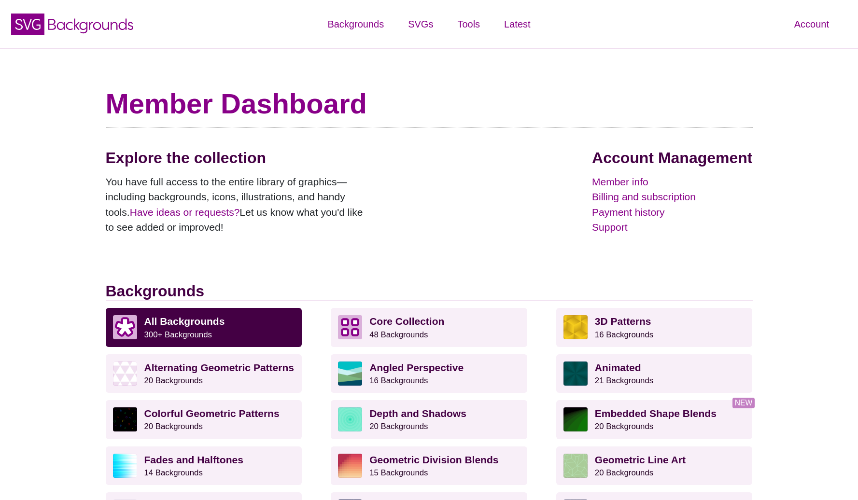 This screenshot has width=858, height=500. Describe the element at coordinates (576, 420) in the screenshot. I see `img: green to black rings rippling away from corner` at that location.